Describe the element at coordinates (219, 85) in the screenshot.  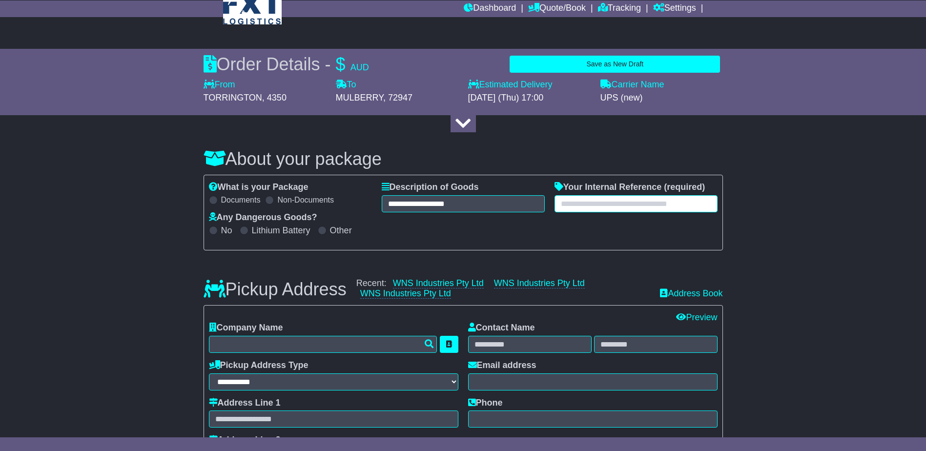
I see `label: From` at that location.